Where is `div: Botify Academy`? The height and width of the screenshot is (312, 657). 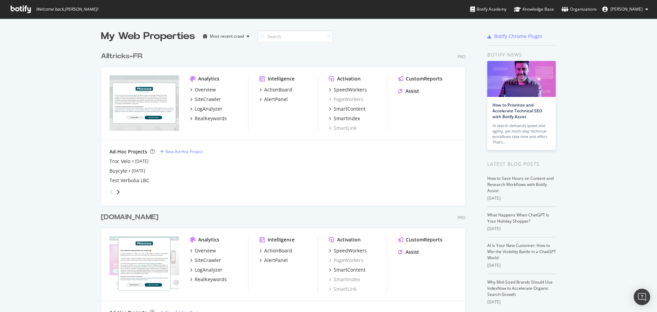
div: Botify Academy is located at coordinates (488, 9).